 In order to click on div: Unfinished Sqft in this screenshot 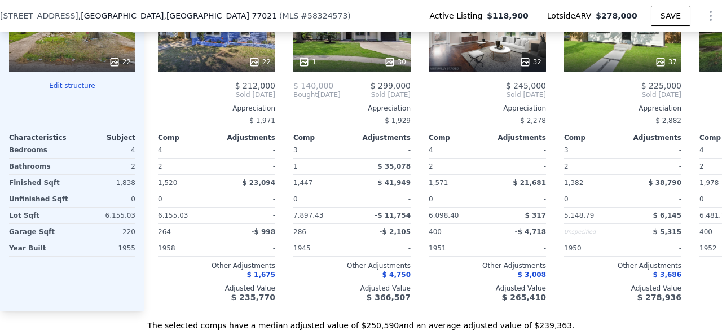, I will do `click(39, 199)`.